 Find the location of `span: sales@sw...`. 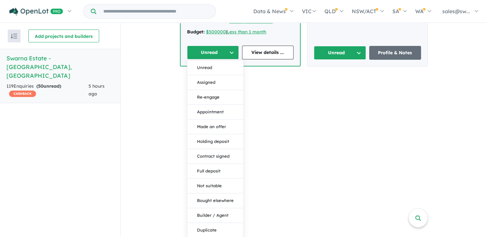

span: sales@sw... is located at coordinates (456, 11).